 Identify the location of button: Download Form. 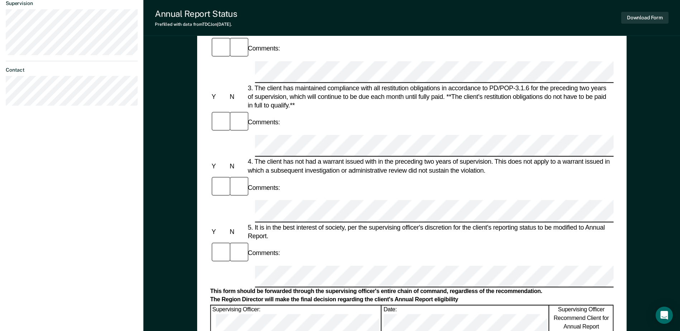
(645, 18).